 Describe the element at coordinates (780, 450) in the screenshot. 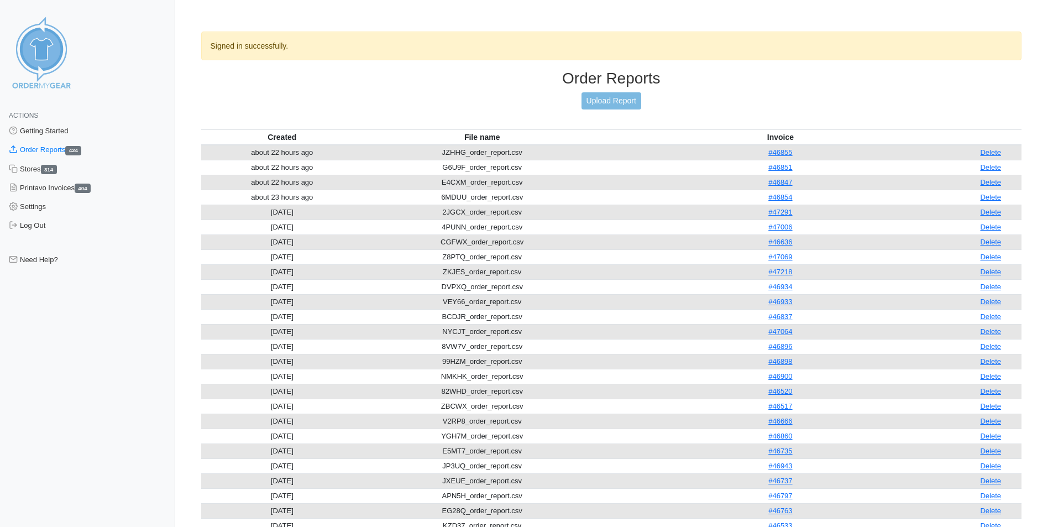

I see `a: #46735` at that location.